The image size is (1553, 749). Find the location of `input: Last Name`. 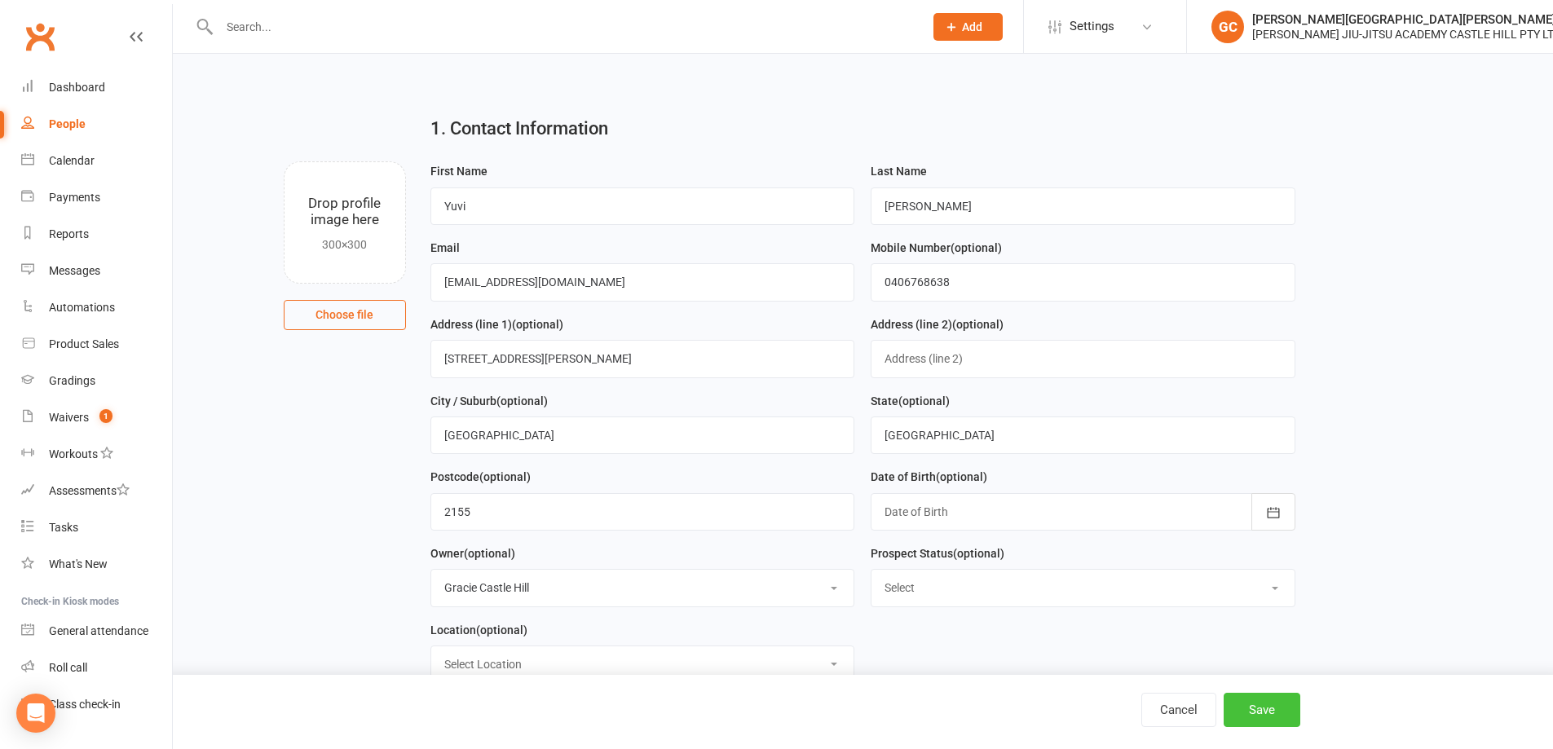

input: Last Name is located at coordinates (1083, 206).